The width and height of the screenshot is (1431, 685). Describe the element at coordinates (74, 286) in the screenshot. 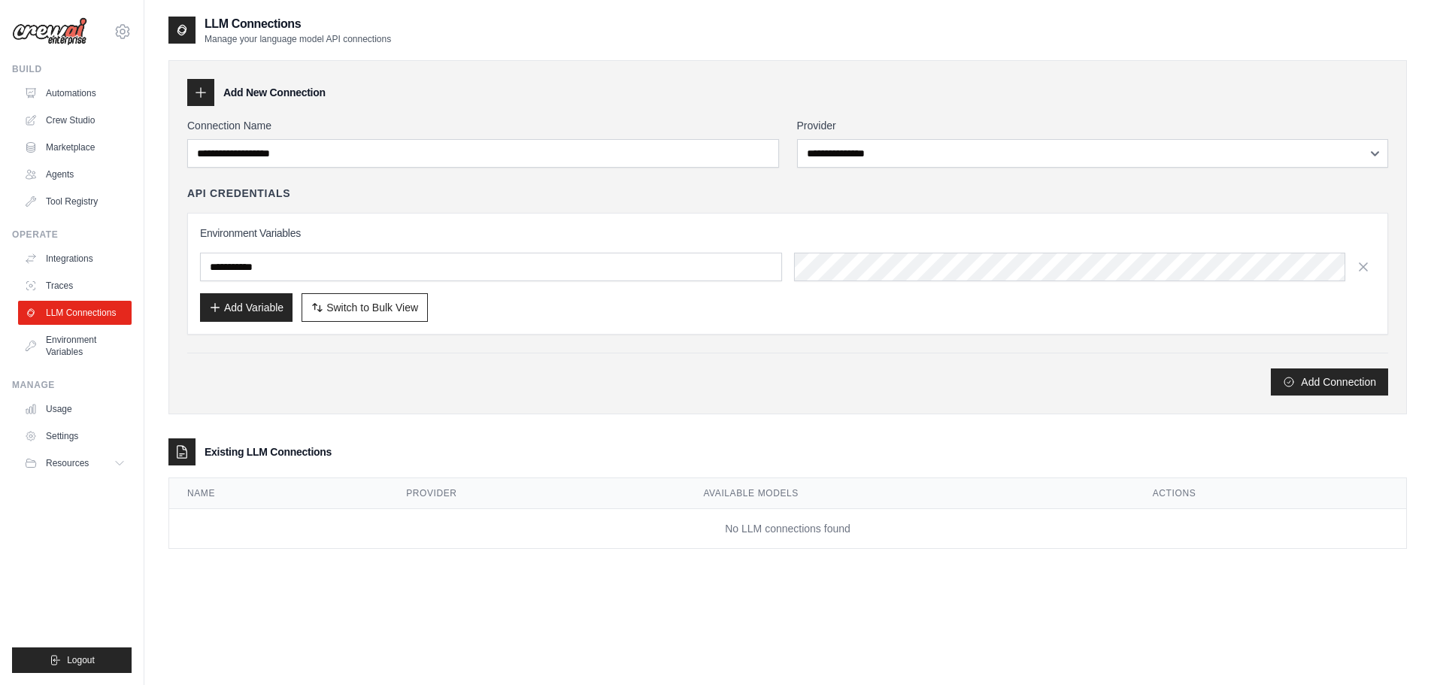

I see `a: Traces` at that location.